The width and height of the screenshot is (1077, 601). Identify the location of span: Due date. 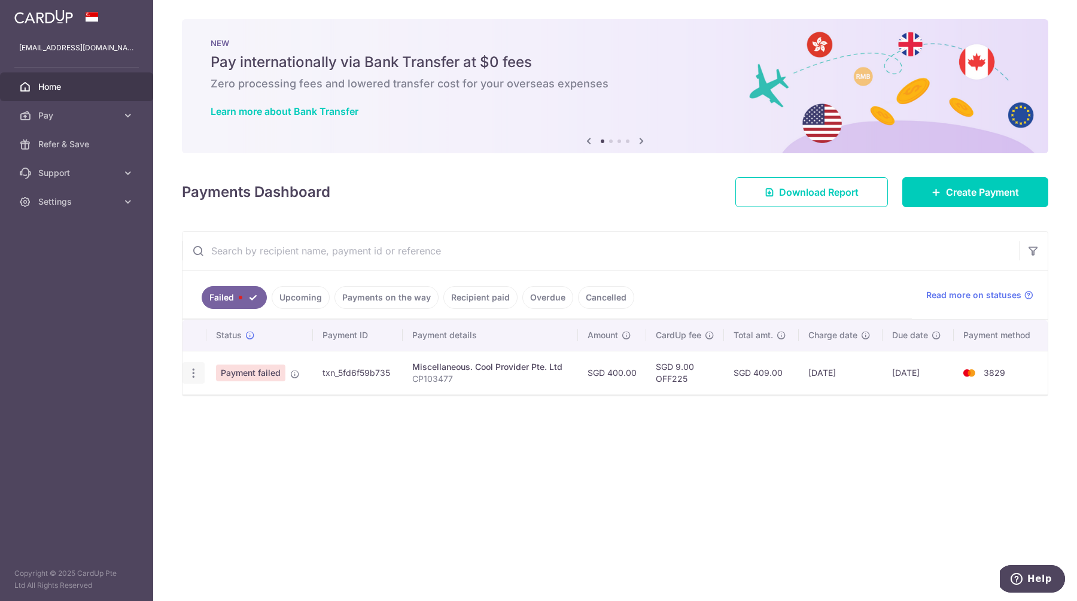
(910, 335).